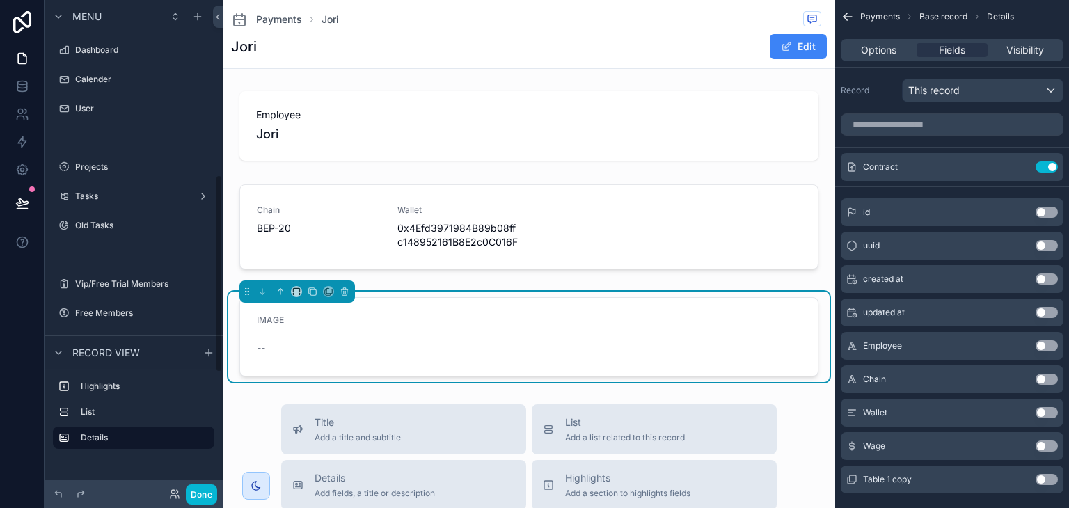 The height and width of the screenshot is (508, 1069). What do you see at coordinates (134, 196) in the screenshot?
I see `a: Tasks` at bounding box center [134, 196].